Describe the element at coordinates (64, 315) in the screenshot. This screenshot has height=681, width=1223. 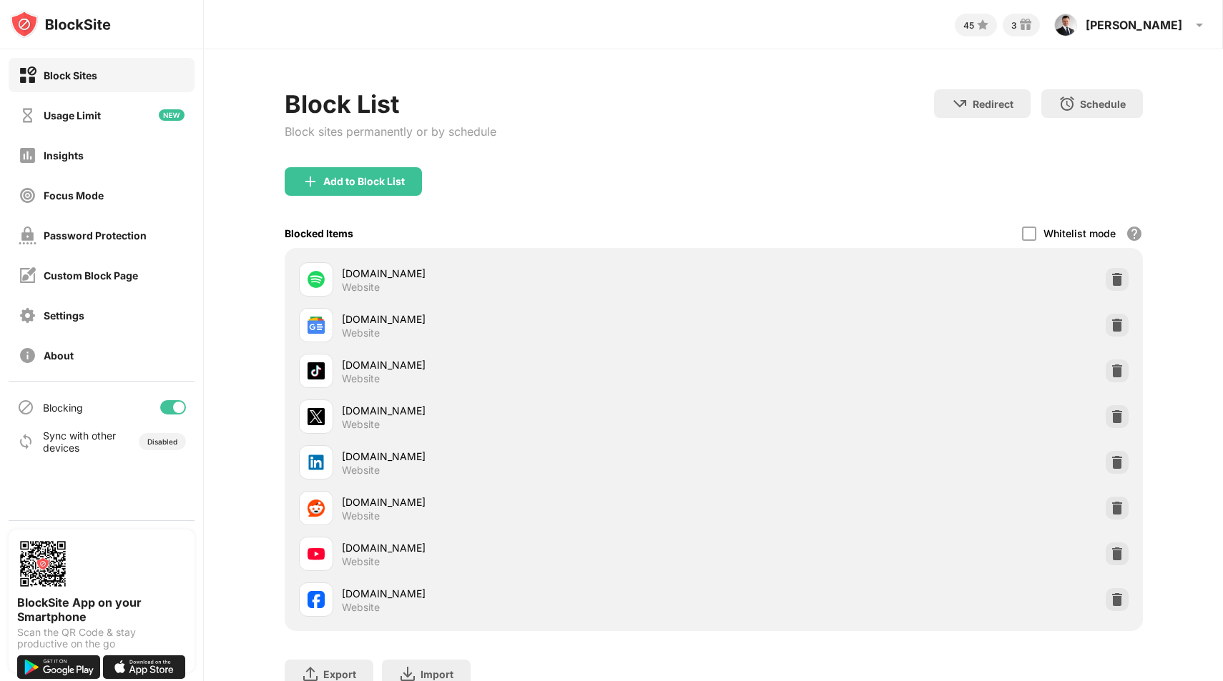
I see `div: Settings` at that location.